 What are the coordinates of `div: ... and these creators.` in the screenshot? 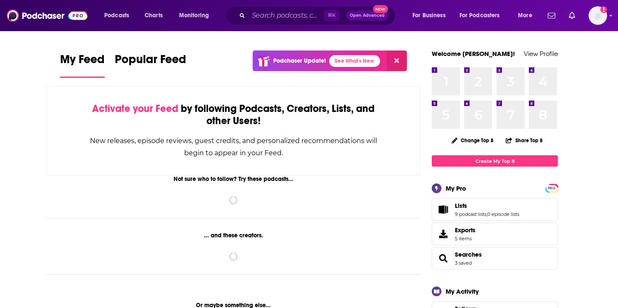 It's located at (233, 235).